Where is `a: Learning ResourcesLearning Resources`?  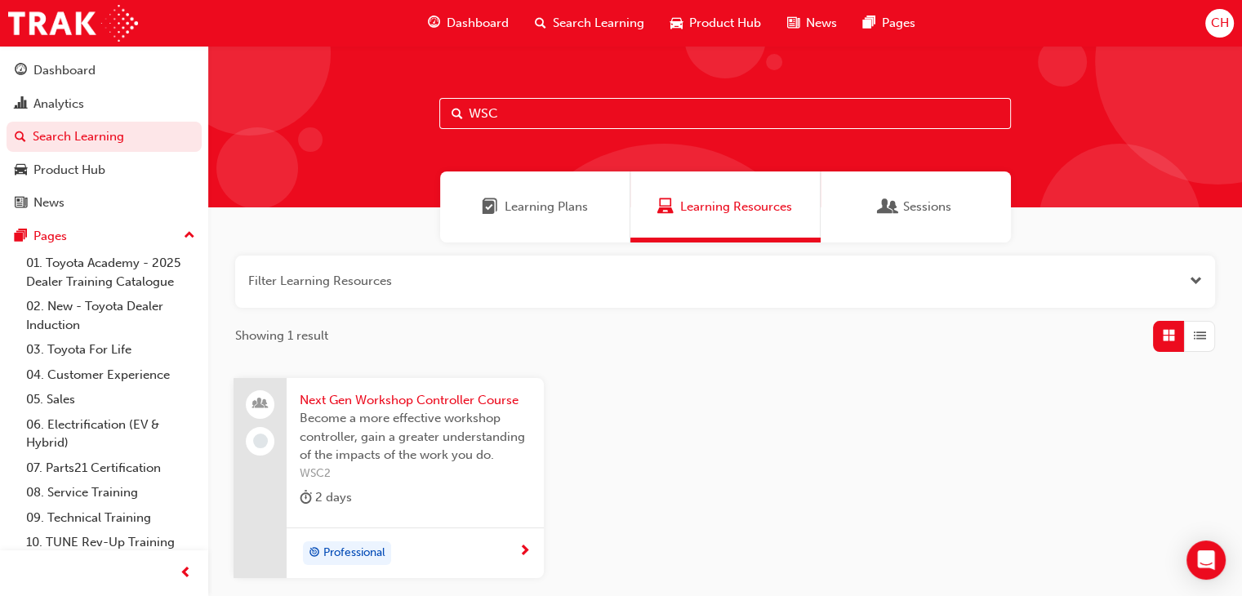 a: Learning ResourcesLearning Resources is located at coordinates (725, 207).